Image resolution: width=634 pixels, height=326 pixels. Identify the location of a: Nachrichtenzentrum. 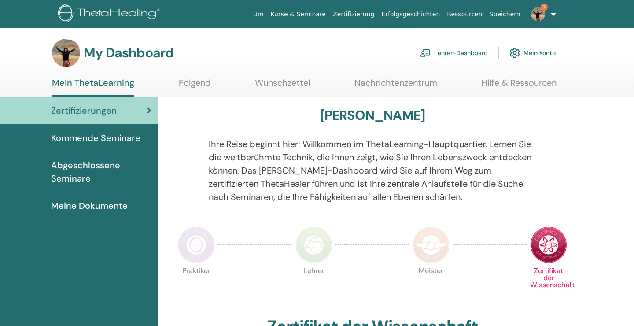
(396, 86).